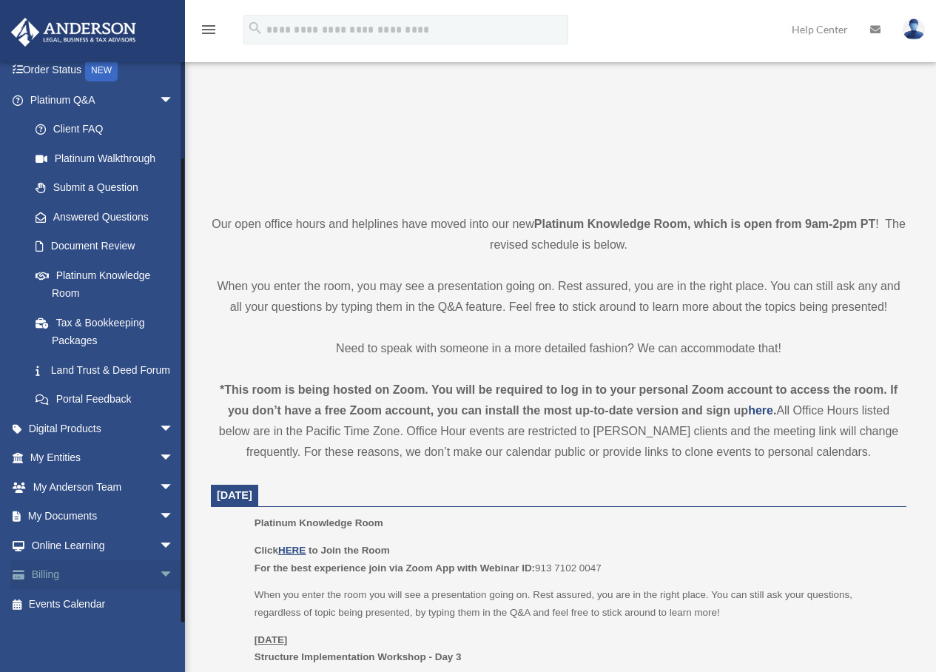 The image size is (936, 672). What do you see at coordinates (319, 522) in the screenshot?
I see `span: Platinum Knowledge Room` at bounding box center [319, 522].